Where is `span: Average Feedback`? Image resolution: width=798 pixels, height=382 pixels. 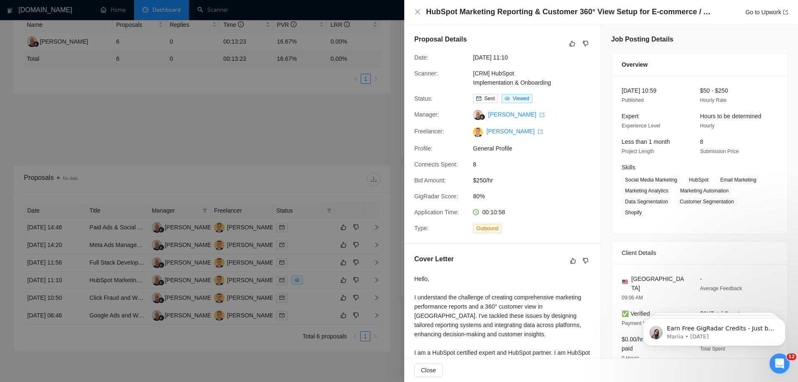
span: Average Feedback is located at coordinates (721, 288).